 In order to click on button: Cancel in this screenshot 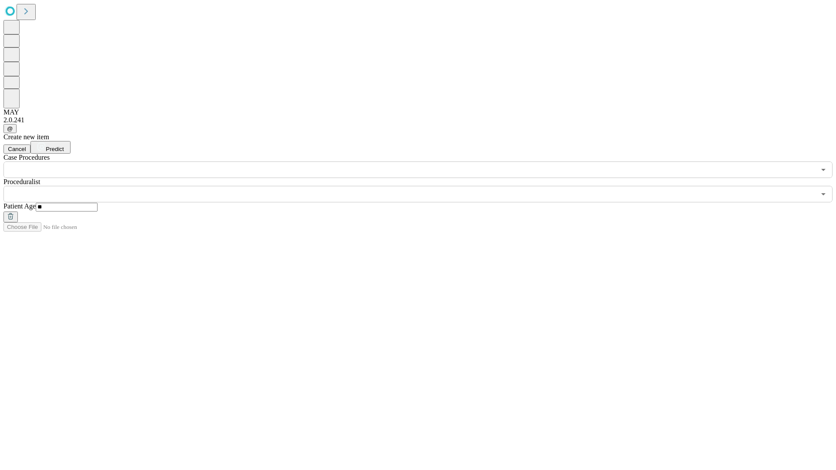, I will do `click(17, 149)`.